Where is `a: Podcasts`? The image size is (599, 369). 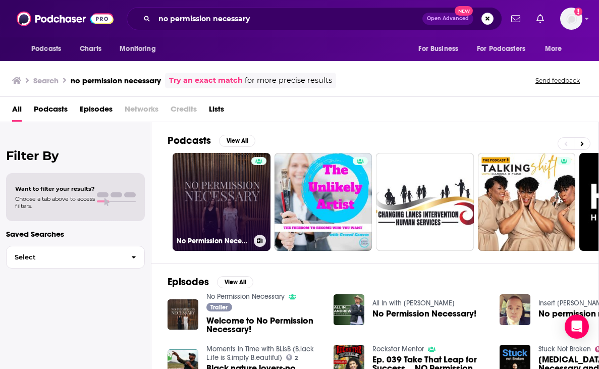
a: Podcasts is located at coordinates (50, 111).